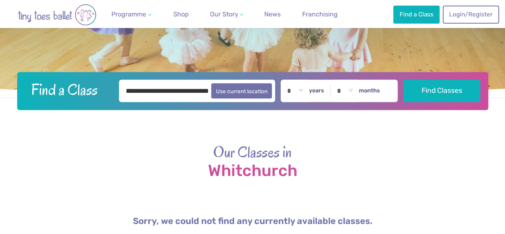  Describe the element at coordinates (253, 171) in the screenshot. I see `strong: Whitchurch` at that location.